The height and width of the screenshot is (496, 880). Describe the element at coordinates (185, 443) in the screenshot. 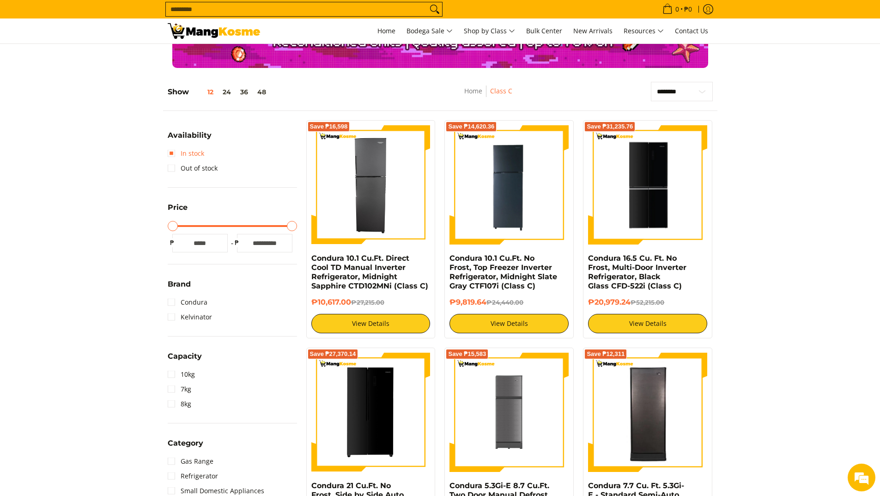

I see `span: Category` at that location.